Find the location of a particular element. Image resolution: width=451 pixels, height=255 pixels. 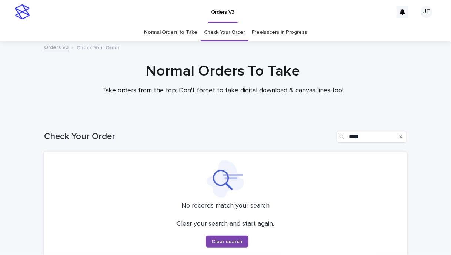

p: Take orders from the top. Don't forget to take digital download & canvas lines too! is located at coordinates (223, 91).